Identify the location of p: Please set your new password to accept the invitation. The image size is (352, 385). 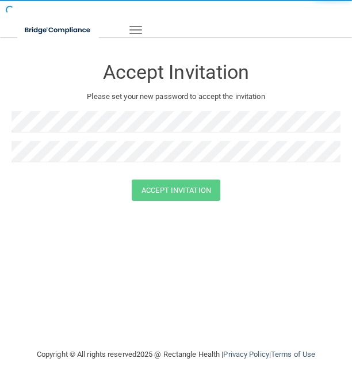
(176, 97).